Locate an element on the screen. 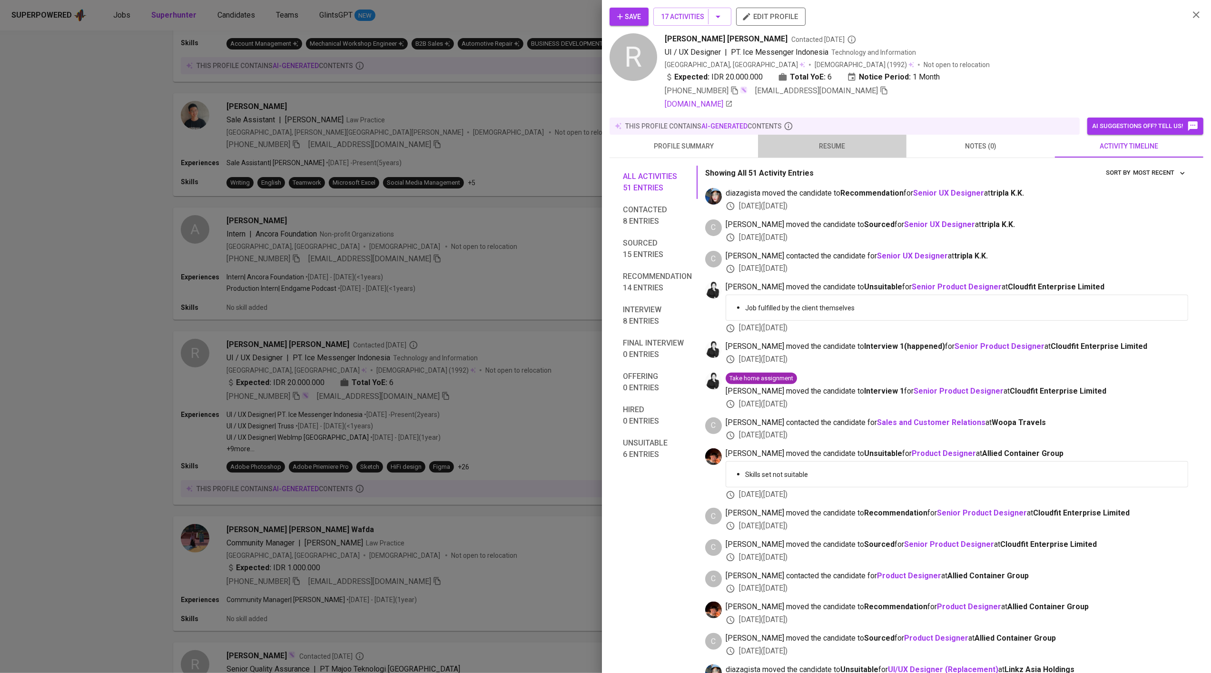 This screenshot has height=673, width=1211. b: Interview 1 is located at coordinates (884, 391).